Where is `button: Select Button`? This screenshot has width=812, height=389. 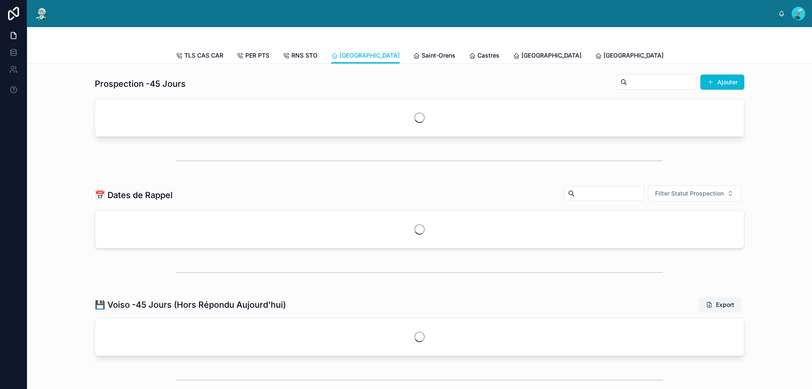
button: Select Button is located at coordinates (694, 193).